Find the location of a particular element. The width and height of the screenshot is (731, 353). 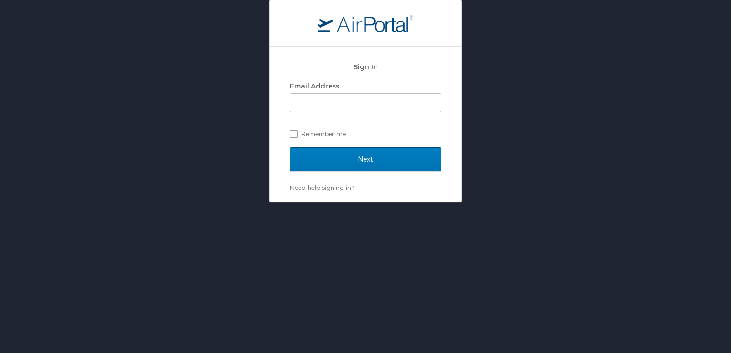

a: Need help signing in? is located at coordinates (322, 188).